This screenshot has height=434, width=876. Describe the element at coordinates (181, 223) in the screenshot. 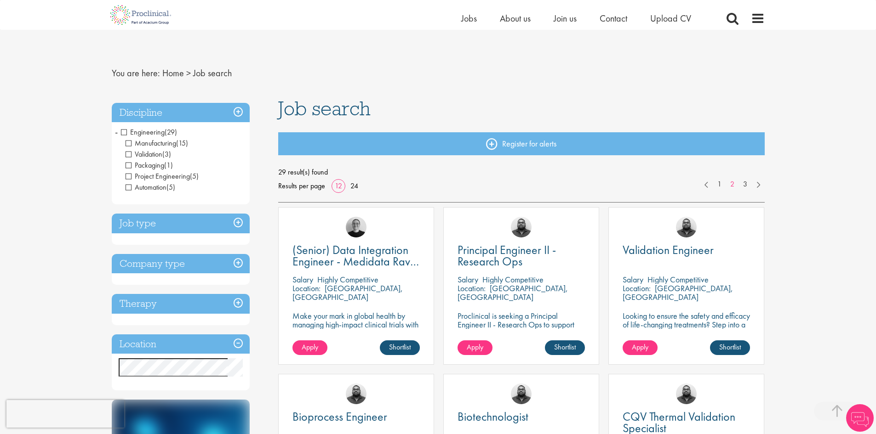

I see `div: Job type` at that location.